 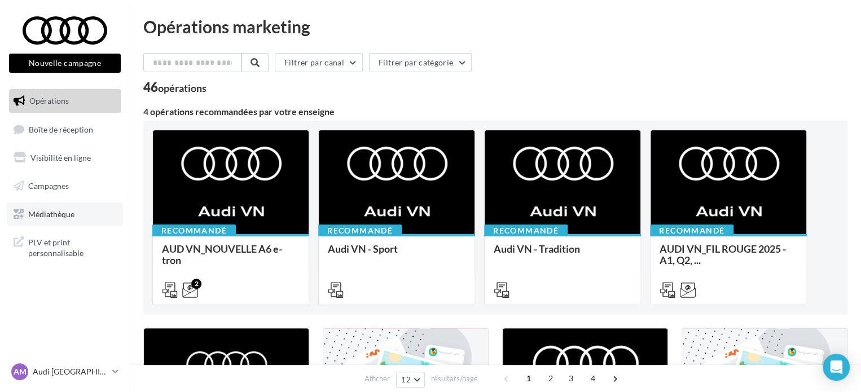 What do you see at coordinates (175, 87) in the screenshot?
I see `div: 46` at bounding box center [175, 87].